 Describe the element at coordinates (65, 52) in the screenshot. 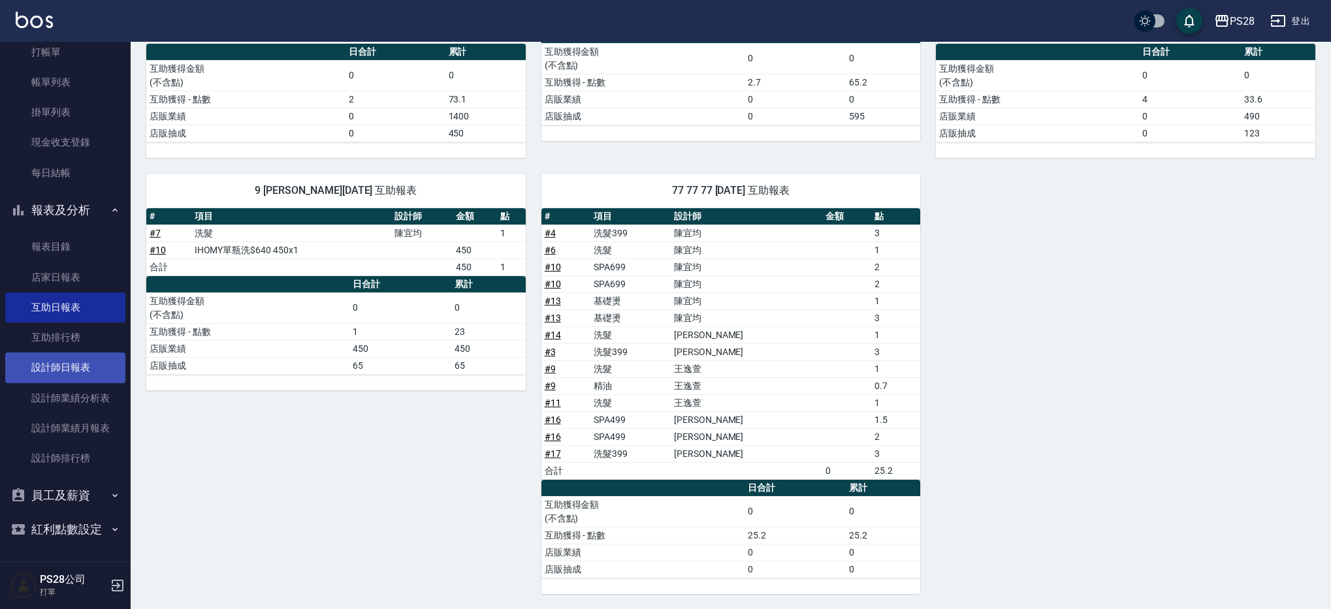

I see `a: 打帳單` at that location.